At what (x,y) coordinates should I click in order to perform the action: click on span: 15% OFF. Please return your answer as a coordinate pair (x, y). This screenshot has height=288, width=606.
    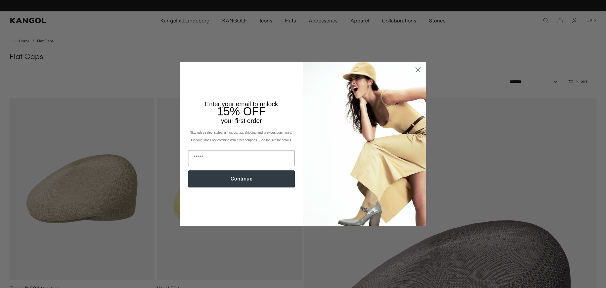
    Looking at the image, I should click on (242, 111).